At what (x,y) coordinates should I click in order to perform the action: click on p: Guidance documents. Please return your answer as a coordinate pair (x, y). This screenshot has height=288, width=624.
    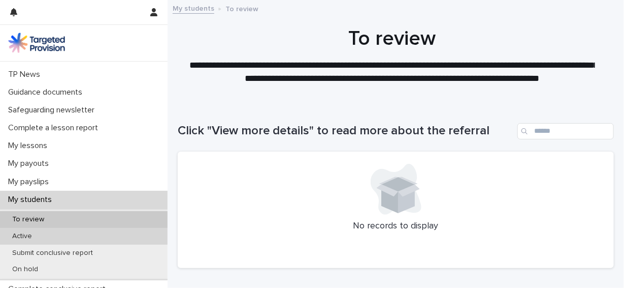
    Looking at the image, I should click on (47, 92).